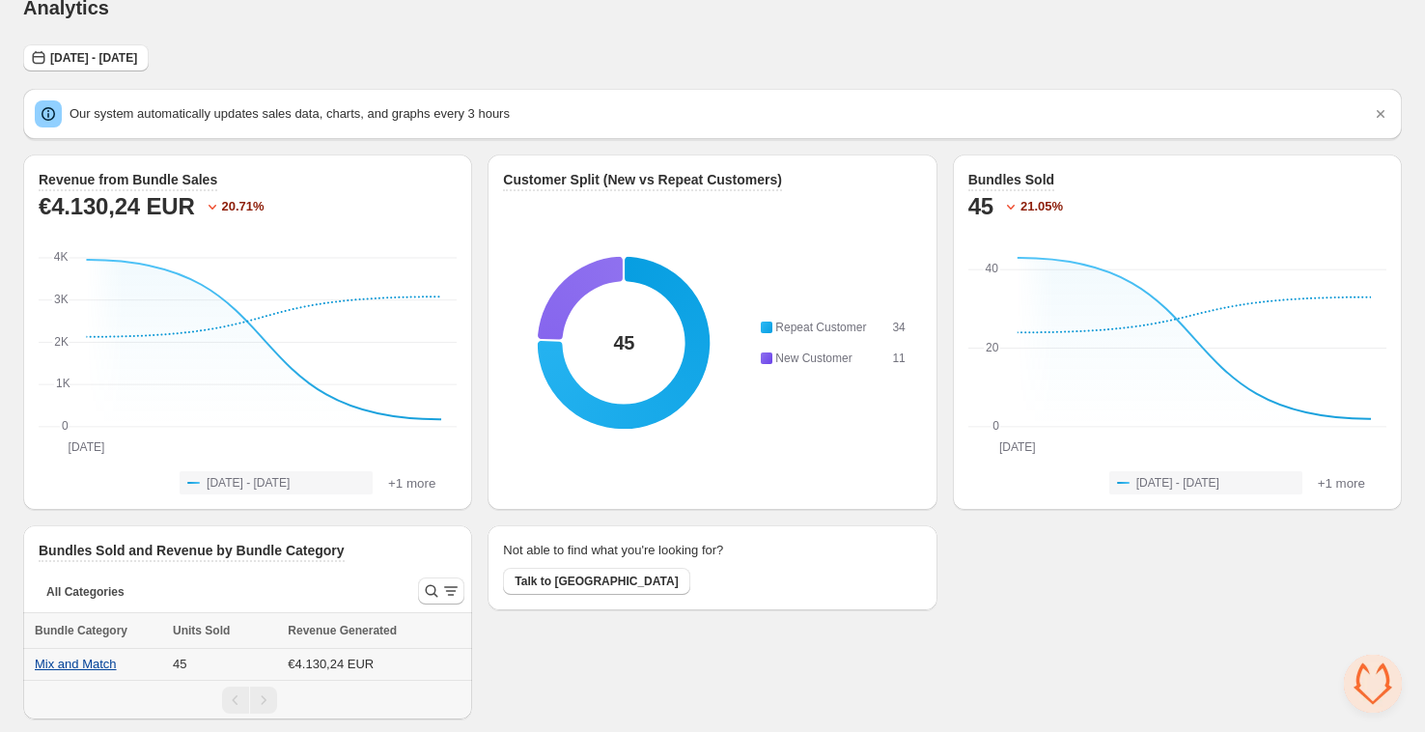  I want to click on text: 4K, so click(61, 257).